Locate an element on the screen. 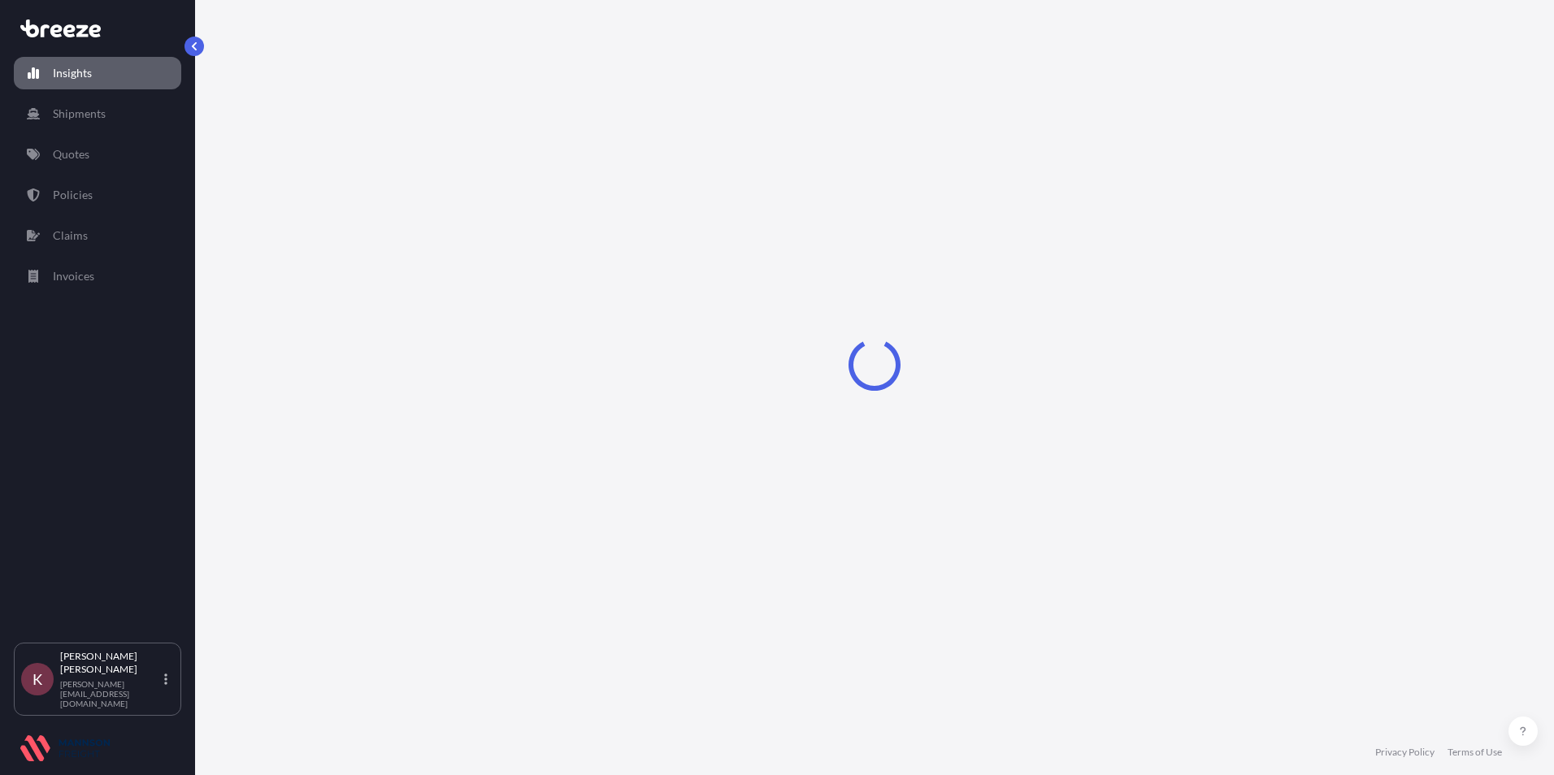 The height and width of the screenshot is (775, 1554). p: Privacy Policy is located at coordinates (1404, 752).